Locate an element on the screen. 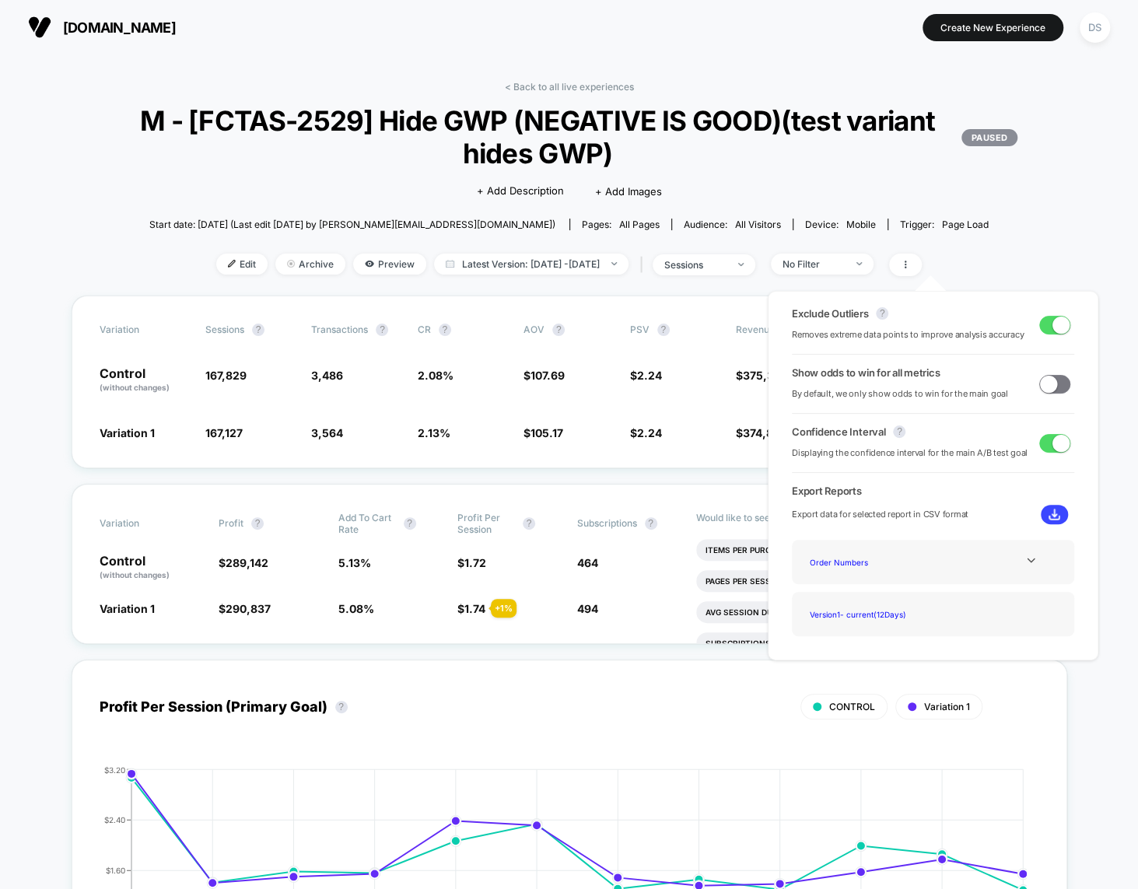  span: Confidence Interval is located at coordinates (838, 432).